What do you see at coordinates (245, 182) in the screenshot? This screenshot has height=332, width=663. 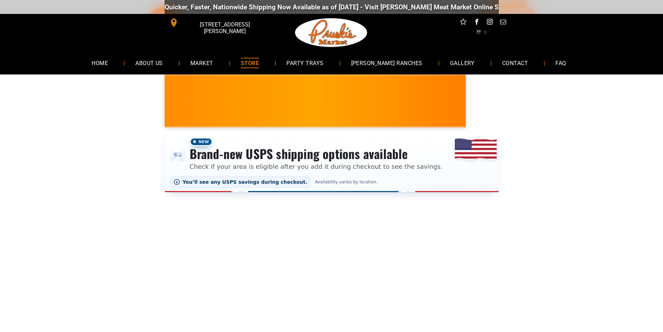 I see `span: You’ll see any USPS savings during checkout.` at bounding box center [245, 182].